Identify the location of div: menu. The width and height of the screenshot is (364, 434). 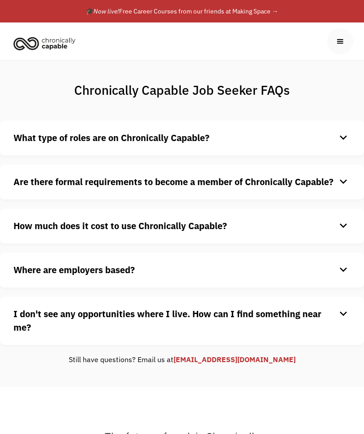
(340, 41).